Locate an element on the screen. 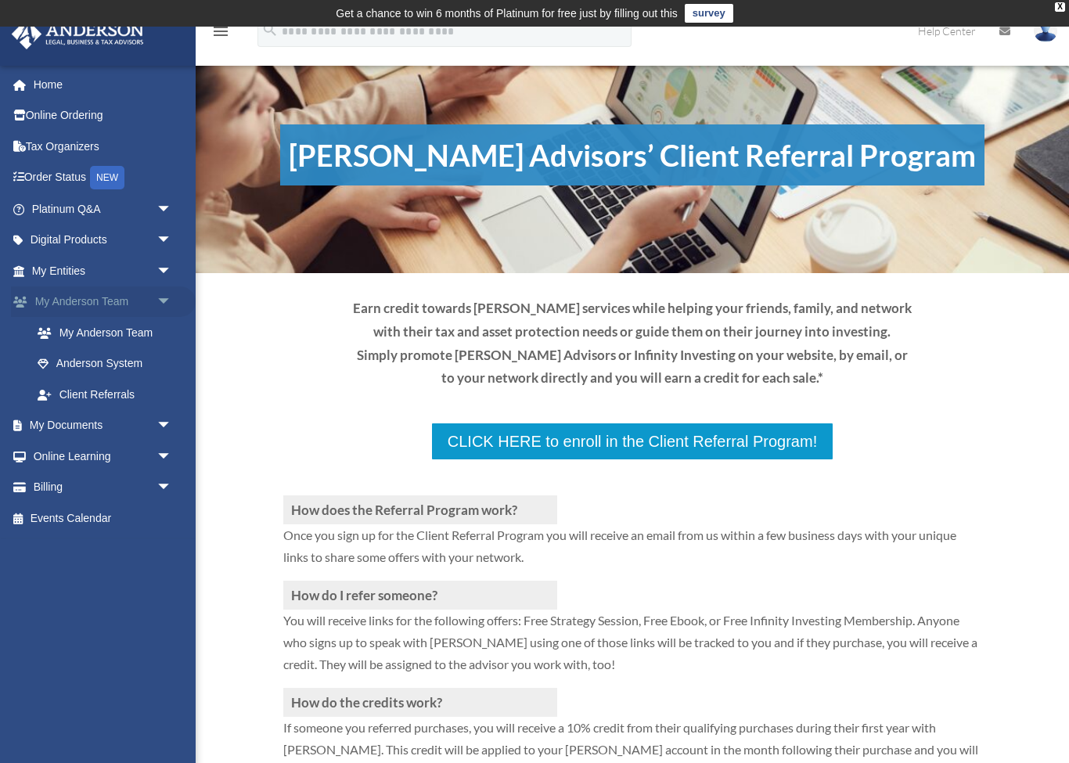 Image resolution: width=1069 pixels, height=763 pixels. a: Anderson System is located at coordinates (109, 364).